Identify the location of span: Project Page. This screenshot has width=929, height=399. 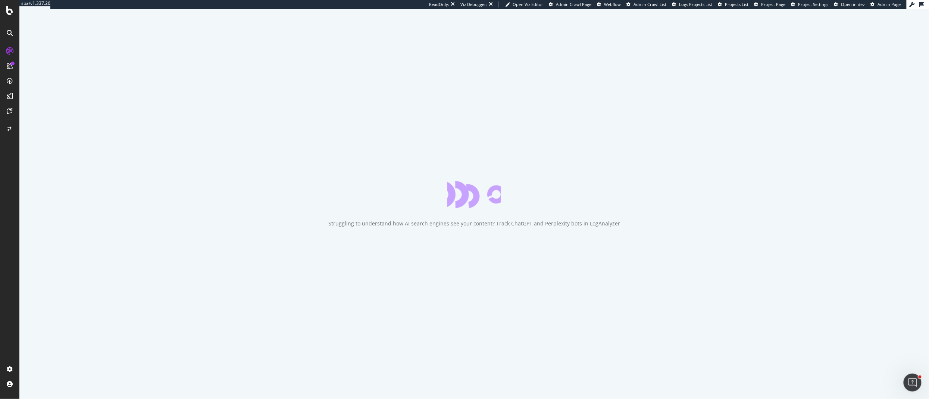
(773, 4).